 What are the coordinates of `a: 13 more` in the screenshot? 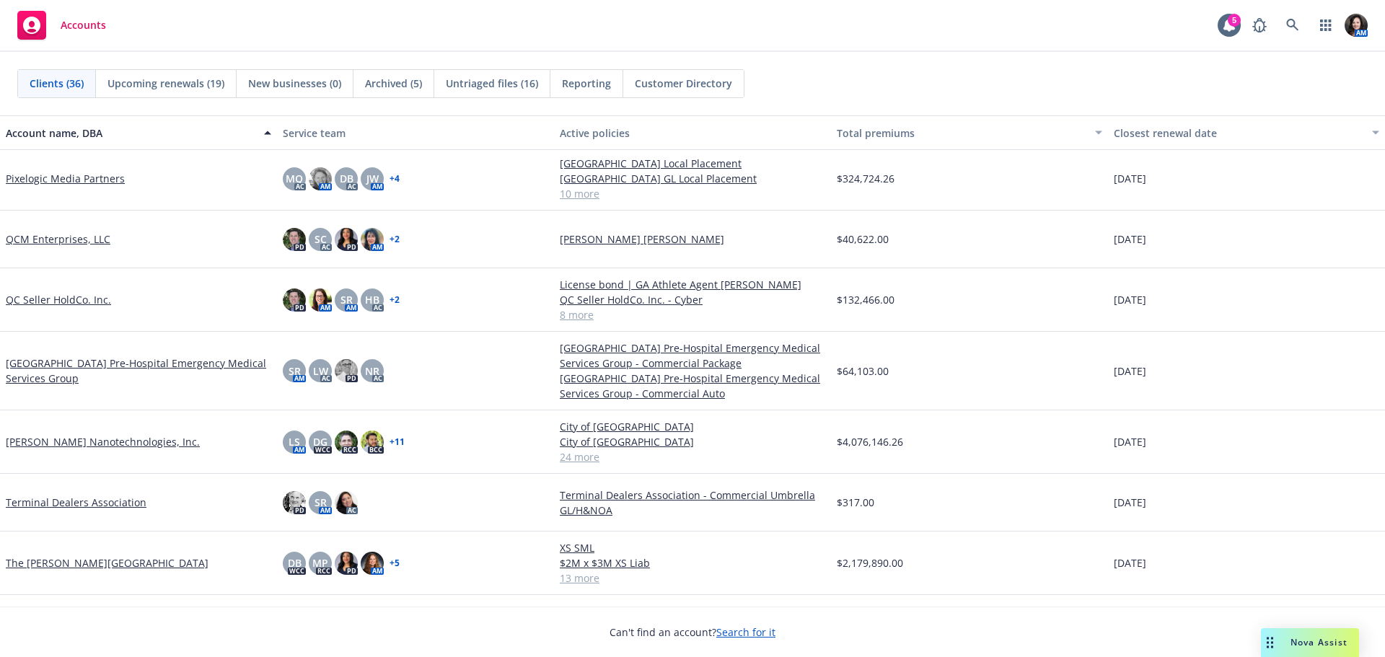 It's located at (692, 578).